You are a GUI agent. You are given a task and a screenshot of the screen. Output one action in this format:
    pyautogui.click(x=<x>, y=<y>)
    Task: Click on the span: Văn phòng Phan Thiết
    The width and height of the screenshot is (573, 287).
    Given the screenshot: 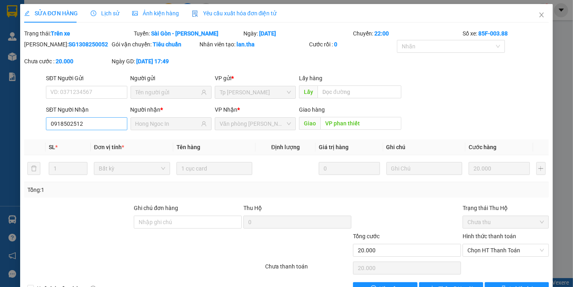 What is the action you would take?
    pyautogui.click(x=255, y=124)
    